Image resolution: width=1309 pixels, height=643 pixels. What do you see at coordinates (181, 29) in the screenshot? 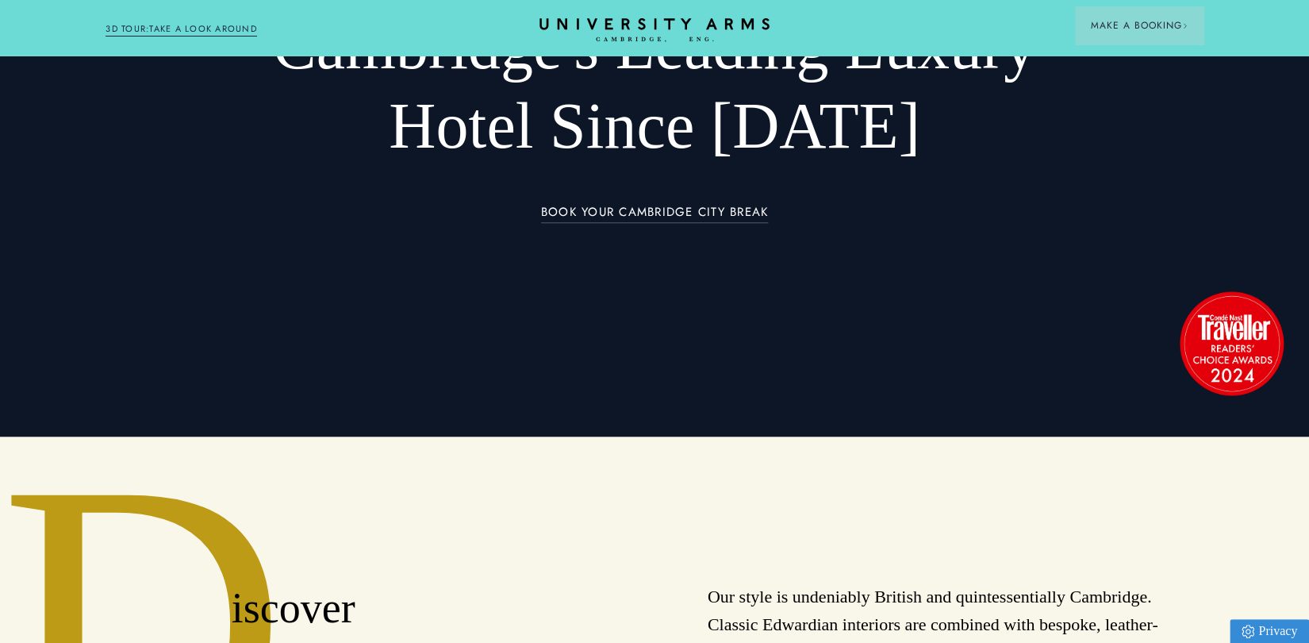
I see `a: 3D TOUR:TAKE A LOOK AROUND` at bounding box center [181, 29].